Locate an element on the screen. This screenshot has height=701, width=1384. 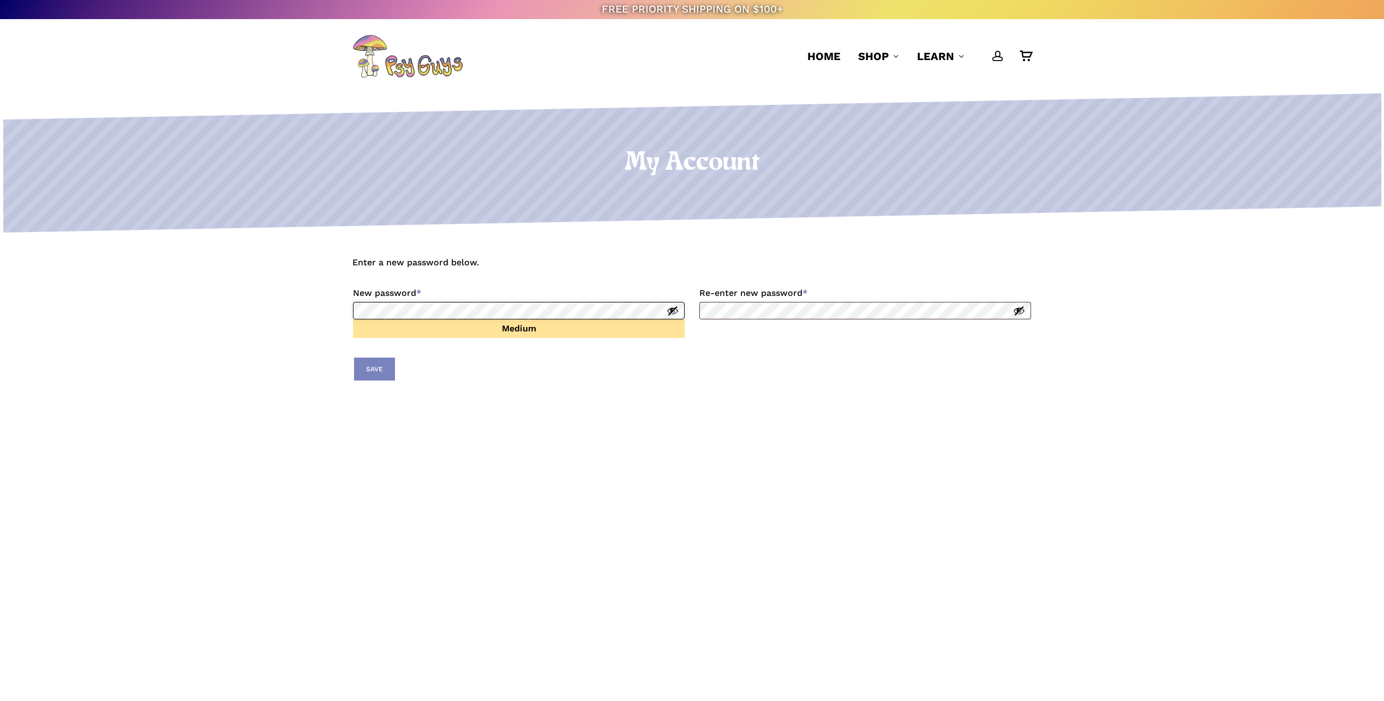
span: Learn is located at coordinates (936, 56).